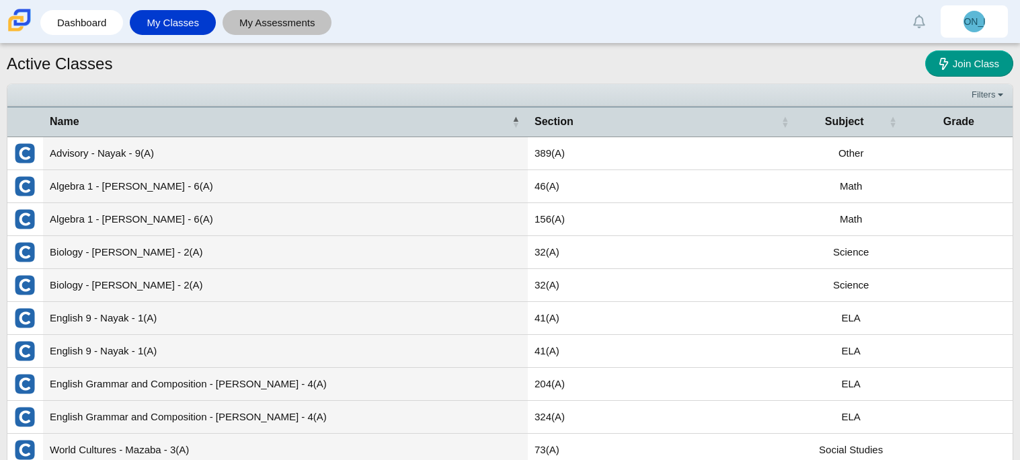 This screenshot has height=460, width=1020. I want to click on a: Dashboard, so click(81, 22).